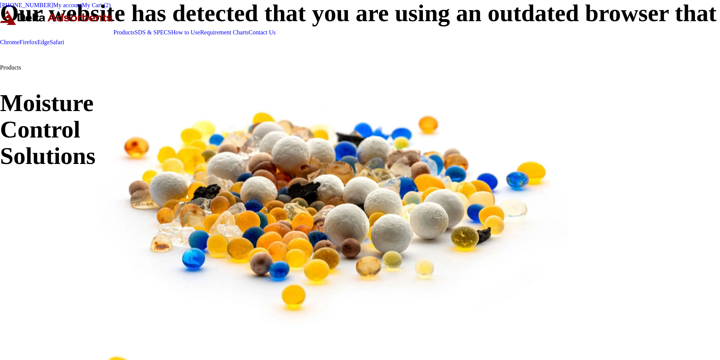  Describe the element at coordinates (153, 32) in the screenshot. I see `span: SDS & SPECS` at that location.